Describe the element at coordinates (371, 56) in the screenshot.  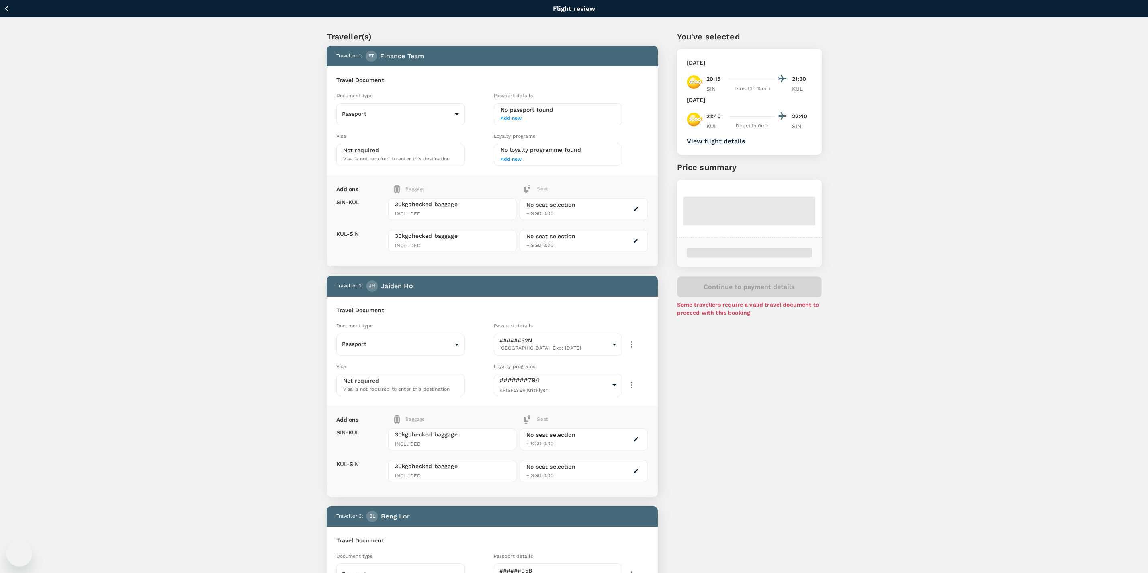
I see `span: FT` at that location.